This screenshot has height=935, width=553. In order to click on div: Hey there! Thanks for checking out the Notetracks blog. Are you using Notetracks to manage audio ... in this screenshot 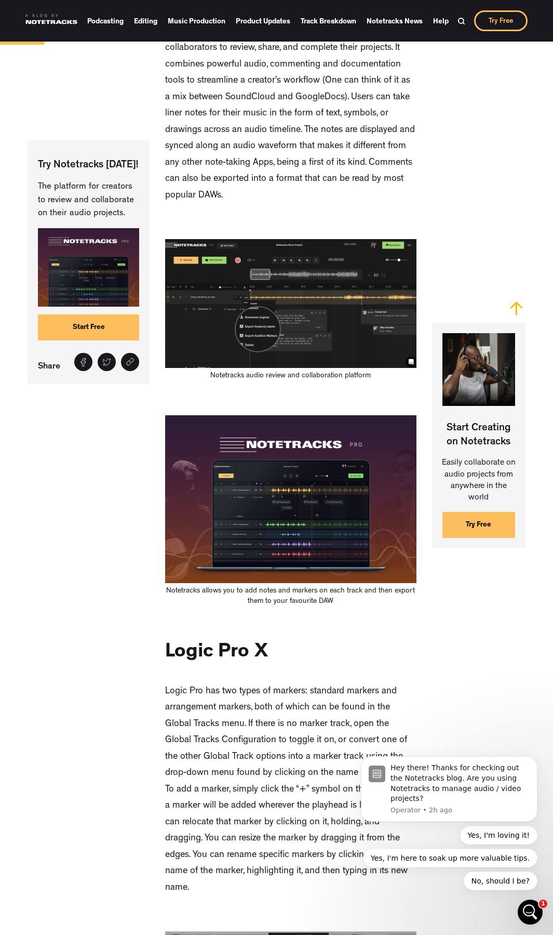, I will do `click(115, 97)`.